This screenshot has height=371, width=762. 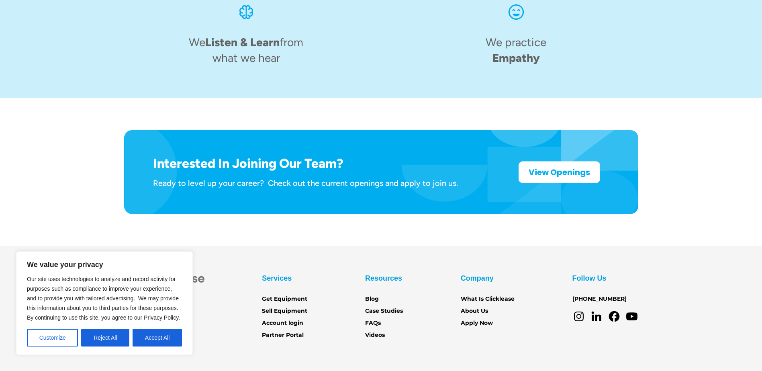 I want to click on h4: We practice, so click(x=516, y=50).